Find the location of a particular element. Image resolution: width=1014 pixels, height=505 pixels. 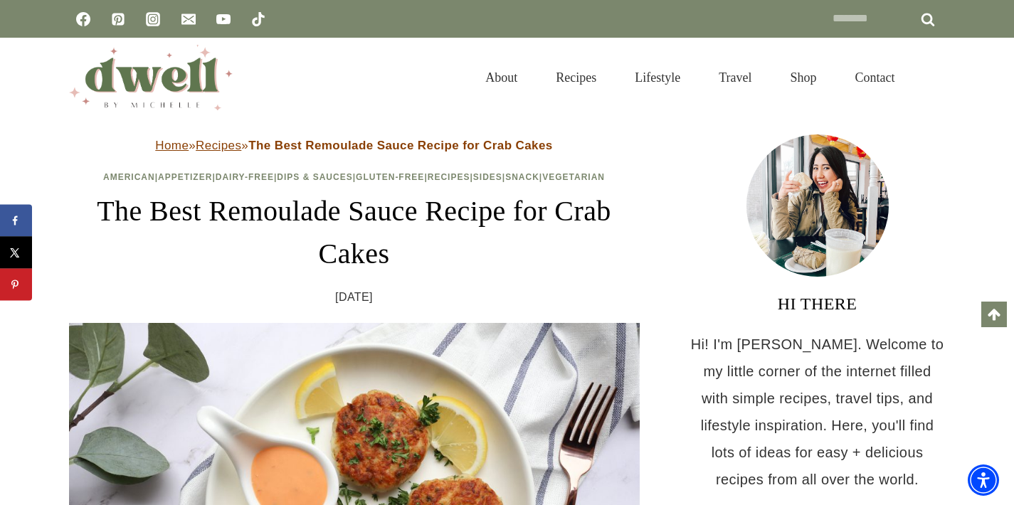

a: Dips & Sauces is located at coordinates (315, 177).